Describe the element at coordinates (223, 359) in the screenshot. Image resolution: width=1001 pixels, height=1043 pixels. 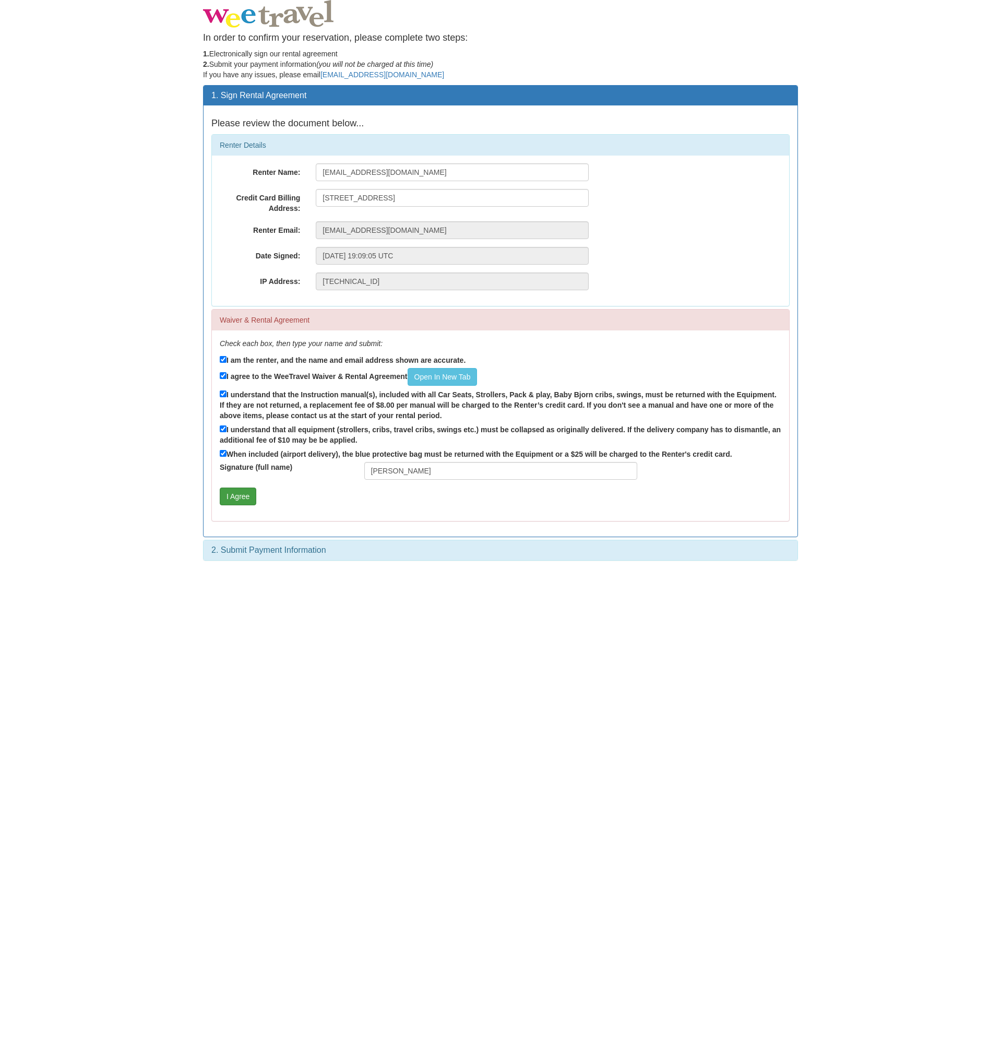
I see `input: I am the renter, and the name and email address shown are accurate.` at that location.